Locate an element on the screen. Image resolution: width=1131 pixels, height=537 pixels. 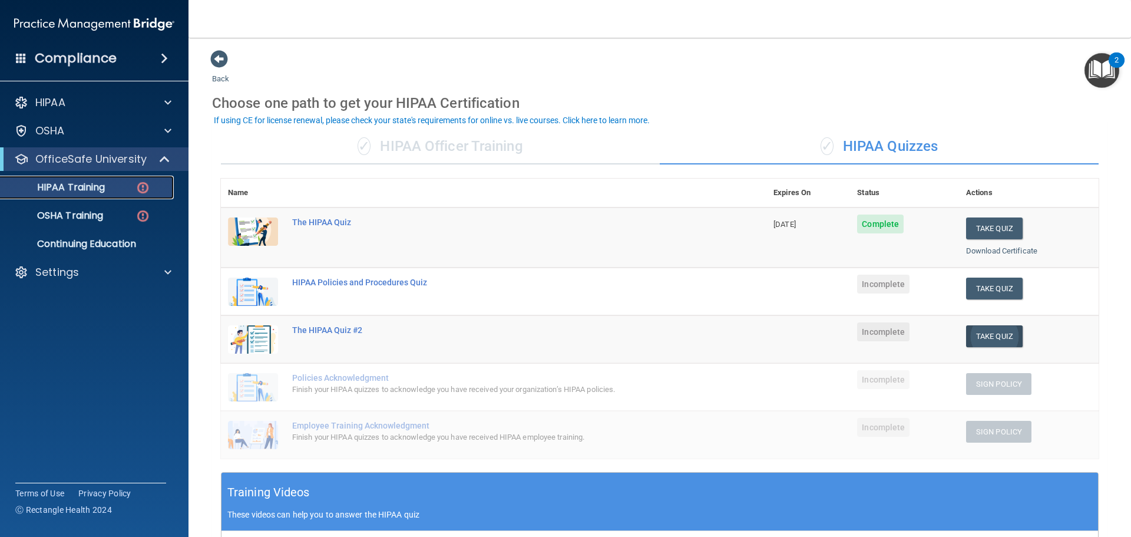
a: HIPAA is located at coordinates (93, 103).